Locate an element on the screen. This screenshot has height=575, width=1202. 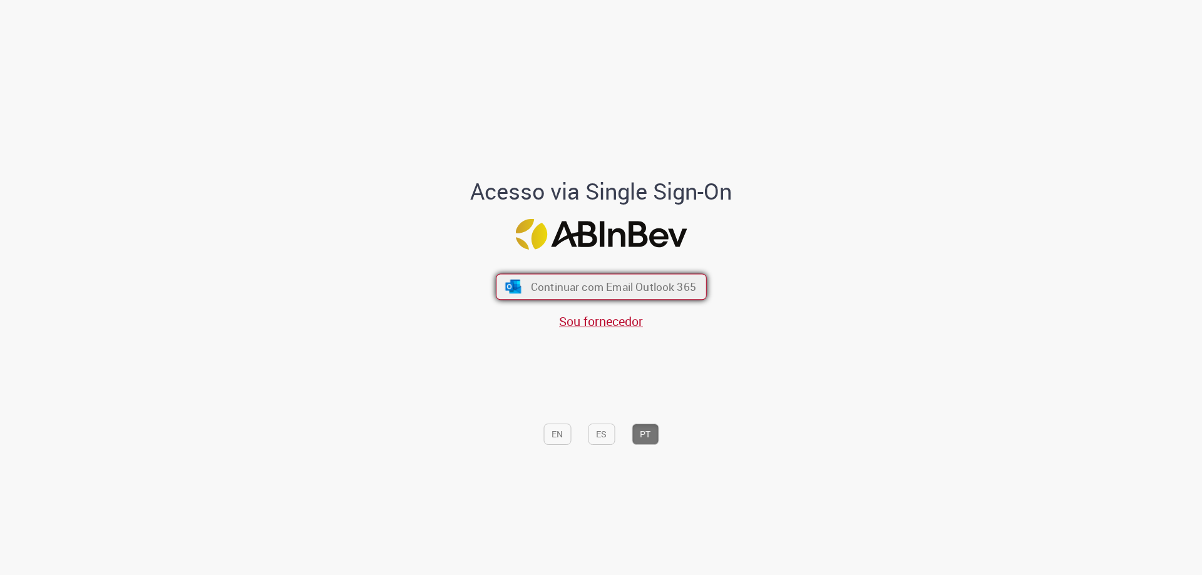
img: Logo ABInBev is located at coordinates (601, 234).